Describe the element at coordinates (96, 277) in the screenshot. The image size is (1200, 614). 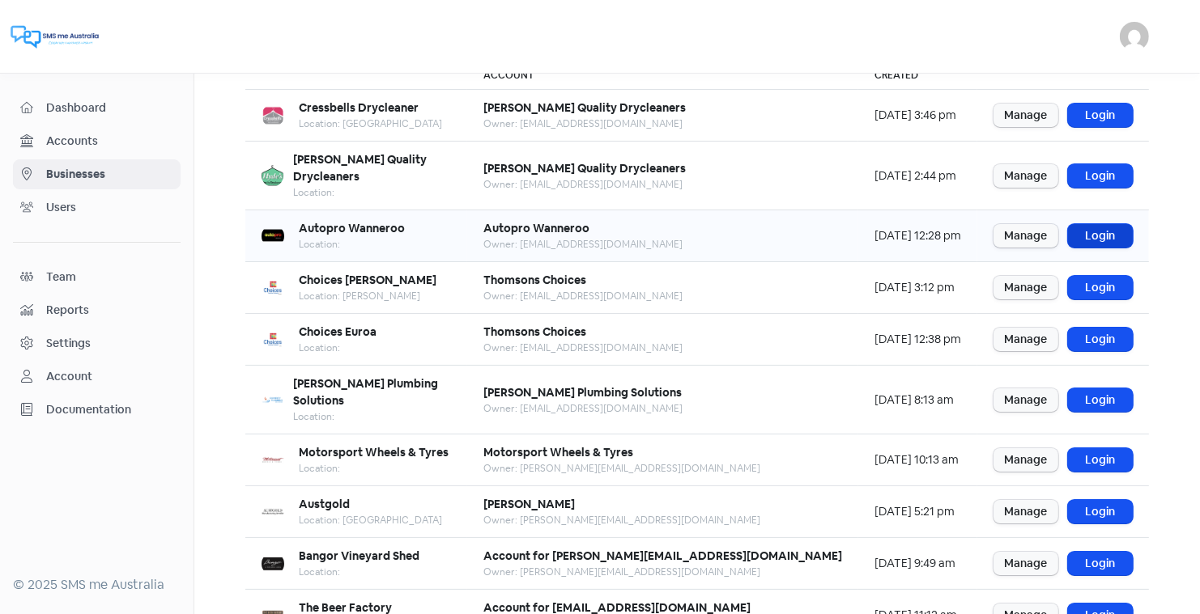
I see `a: Team` at that location.